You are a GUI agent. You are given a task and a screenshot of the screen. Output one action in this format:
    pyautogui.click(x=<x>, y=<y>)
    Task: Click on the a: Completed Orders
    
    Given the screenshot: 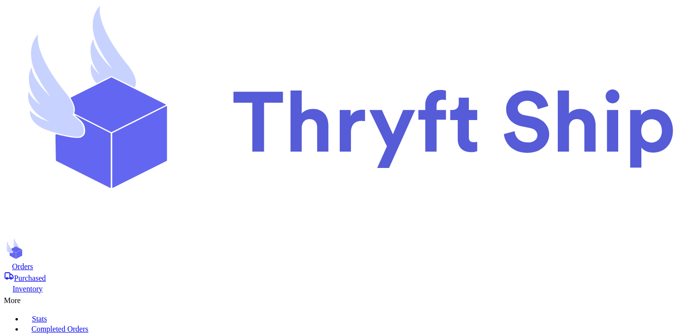 What is the action you would take?
    pyautogui.click(x=358, y=328)
    